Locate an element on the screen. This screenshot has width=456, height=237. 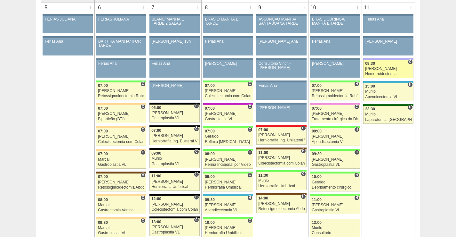
div: Retossigmoidectomia Abdominal VL is located at coordinates (281, 208).